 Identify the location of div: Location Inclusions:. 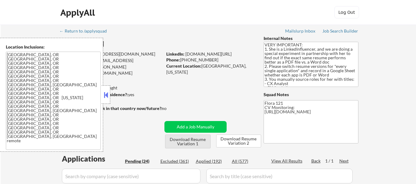
(53, 47).